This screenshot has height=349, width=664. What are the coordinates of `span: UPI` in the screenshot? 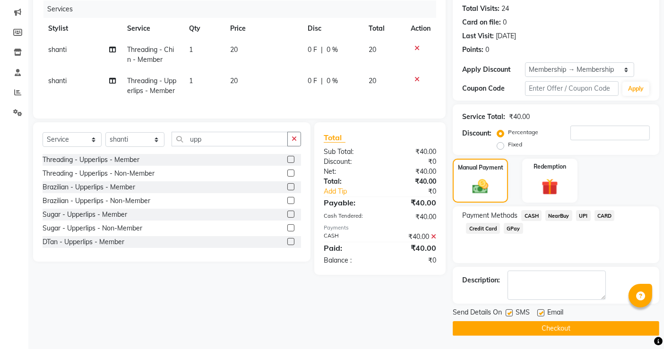 It's located at (583, 216).